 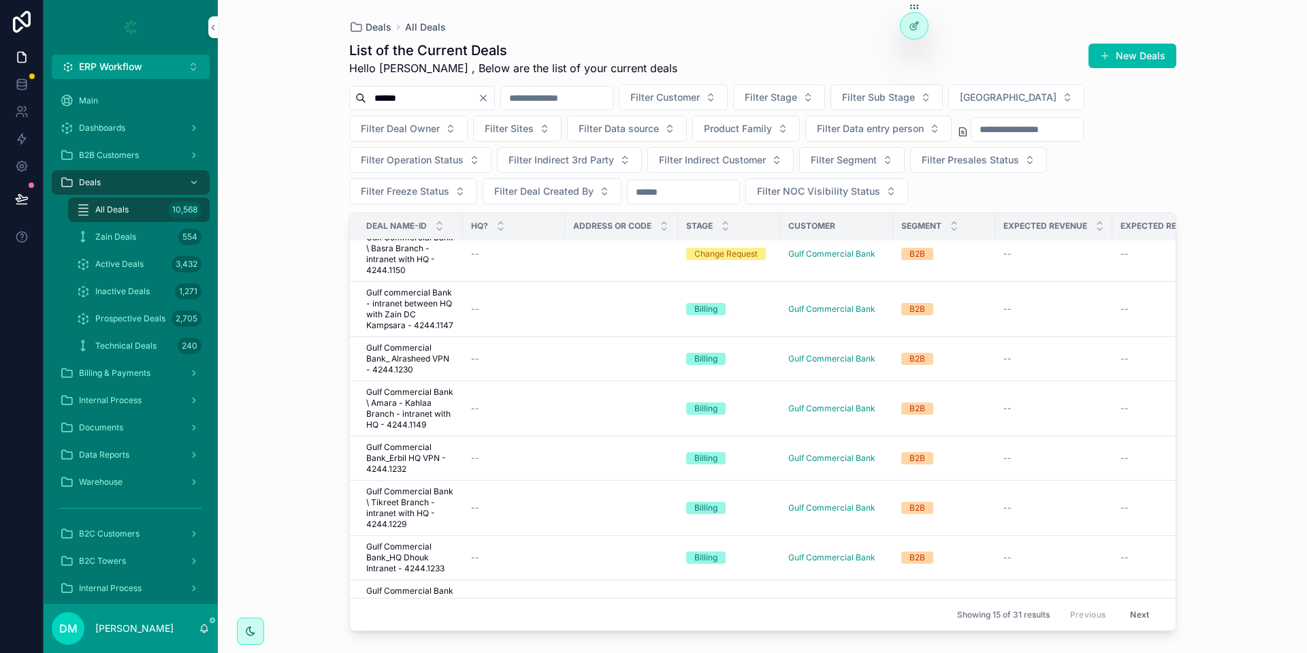 What do you see at coordinates (396, 226) in the screenshot?
I see `span: Deal Name-ID` at bounding box center [396, 226].